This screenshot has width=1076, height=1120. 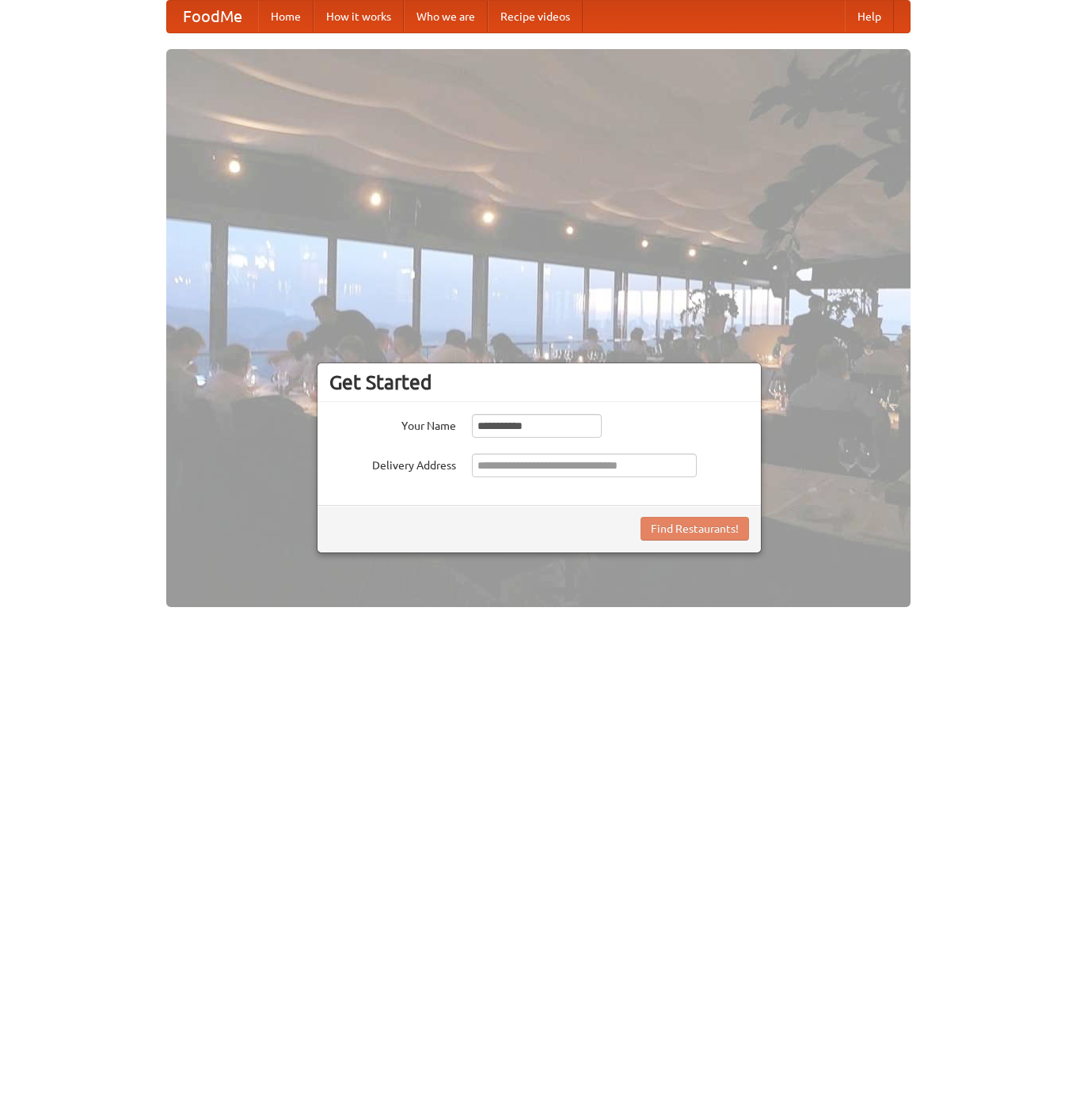 What do you see at coordinates (358, 17) in the screenshot?
I see `a: How it works` at bounding box center [358, 17].